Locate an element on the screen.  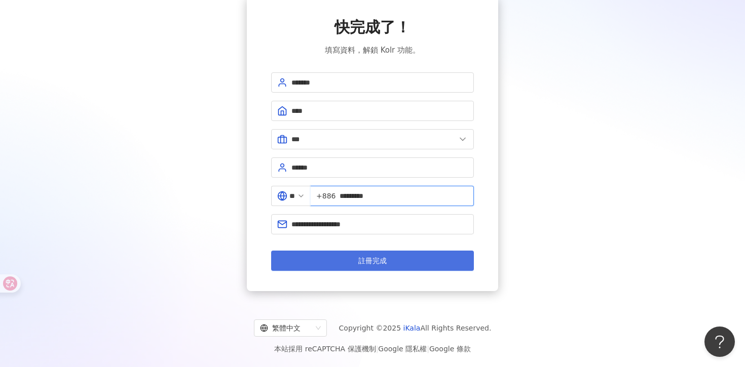
span: Copyright © 2025 All Rights Reserved. is located at coordinates (415, 328).